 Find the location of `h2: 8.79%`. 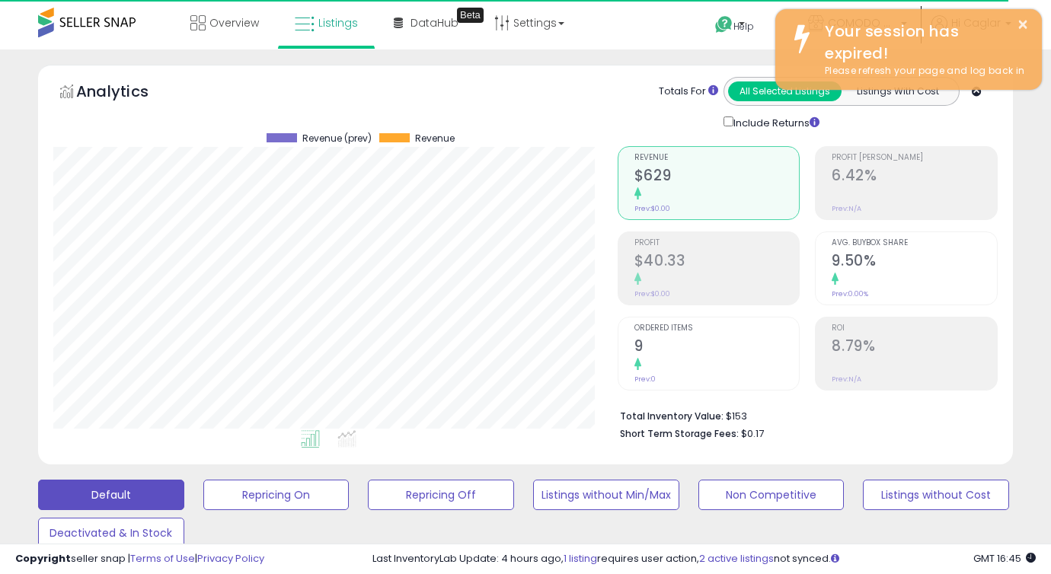

h2: 8.79% is located at coordinates (914, 347).